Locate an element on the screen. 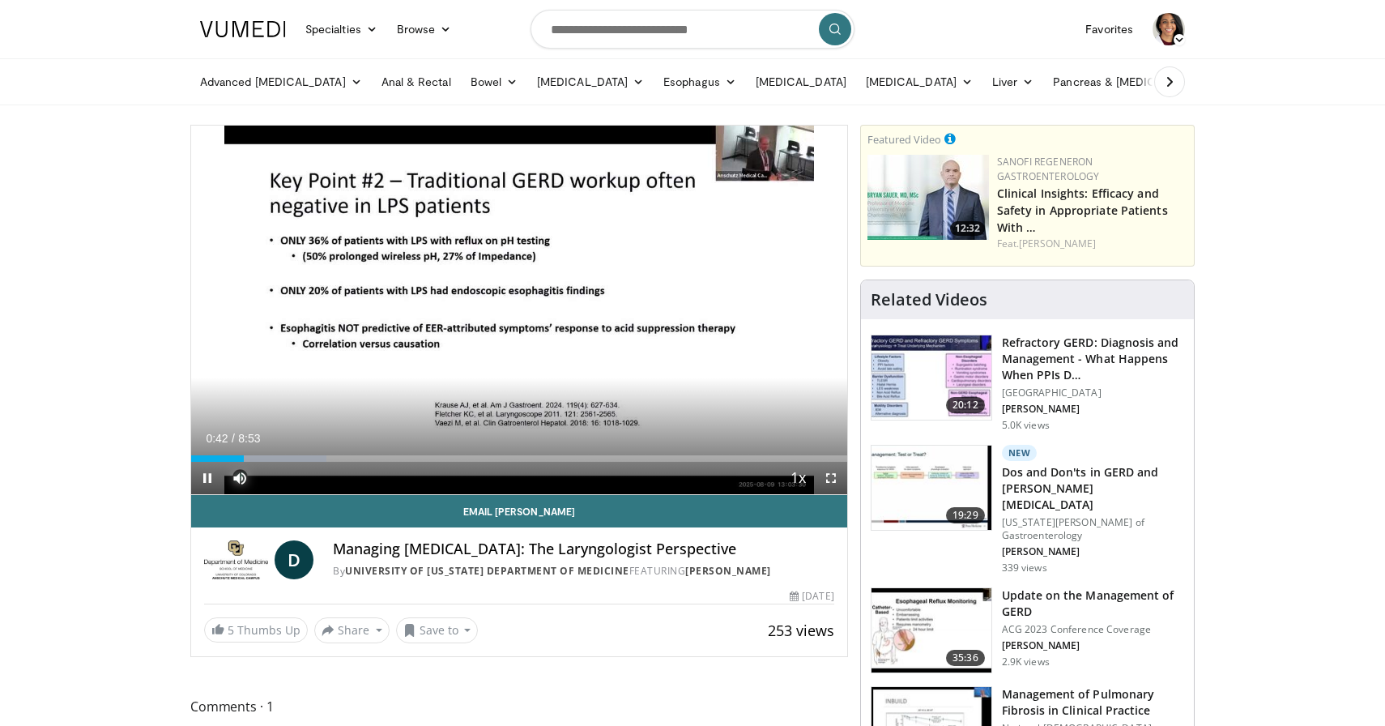 Image resolution: width=1385 pixels, height=726 pixels. h3: Management of Pulmonary Fibrosis in Clinical Practice is located at coordinates (1093, 702).